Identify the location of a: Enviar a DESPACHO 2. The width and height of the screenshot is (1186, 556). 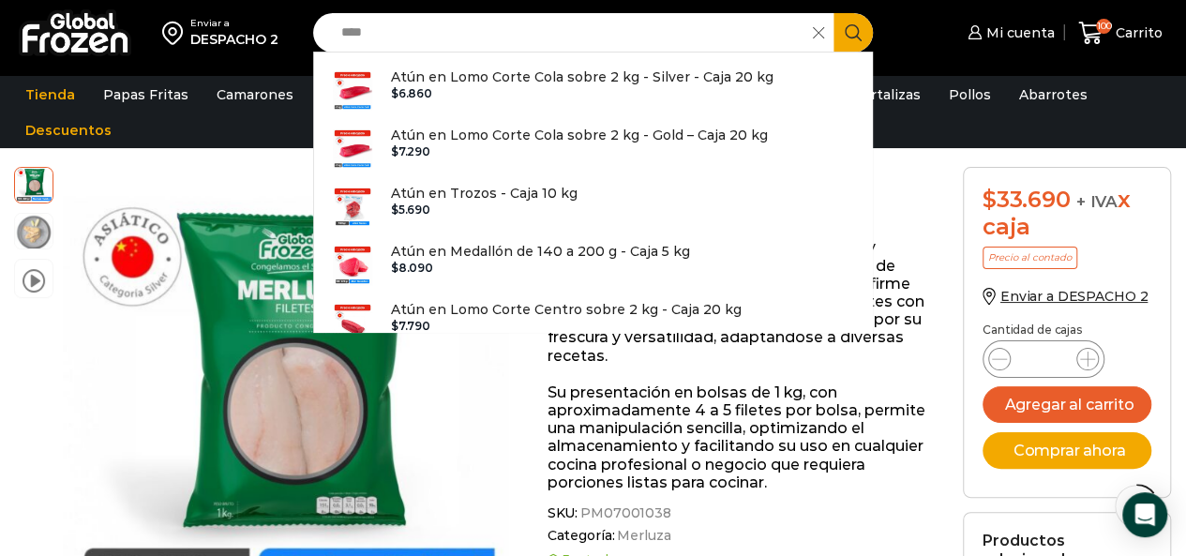
(1065, 296).